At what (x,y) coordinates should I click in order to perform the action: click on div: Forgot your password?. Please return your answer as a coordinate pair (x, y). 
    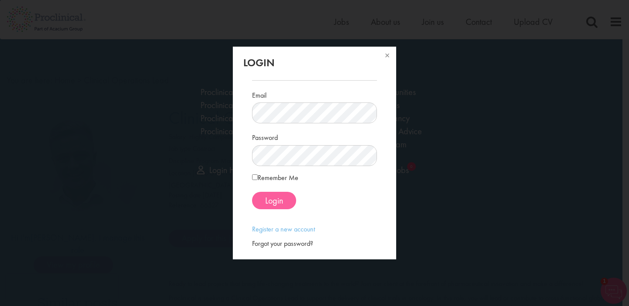
    Looking at the image, I should click on (314, 244).